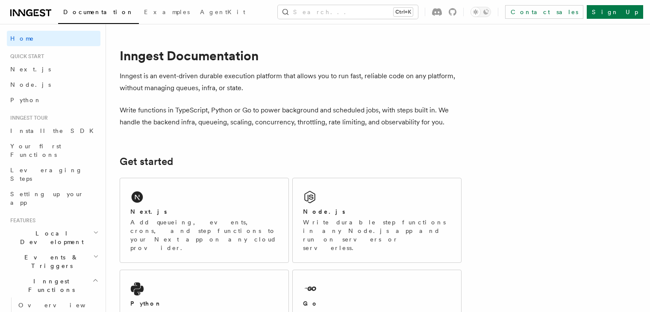 The width and height of the screenshot is (650, 312). What do you see at coordinates (167, 12) in the screenshot?
I see `span: Examples` at bounding box center [167, 12].